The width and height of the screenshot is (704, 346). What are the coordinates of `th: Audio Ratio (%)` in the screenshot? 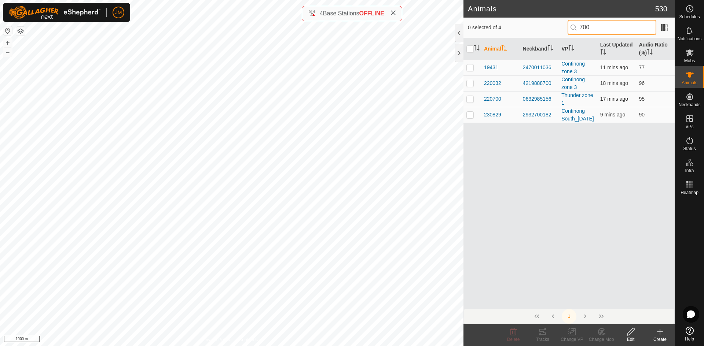 It's located at (655, 49).